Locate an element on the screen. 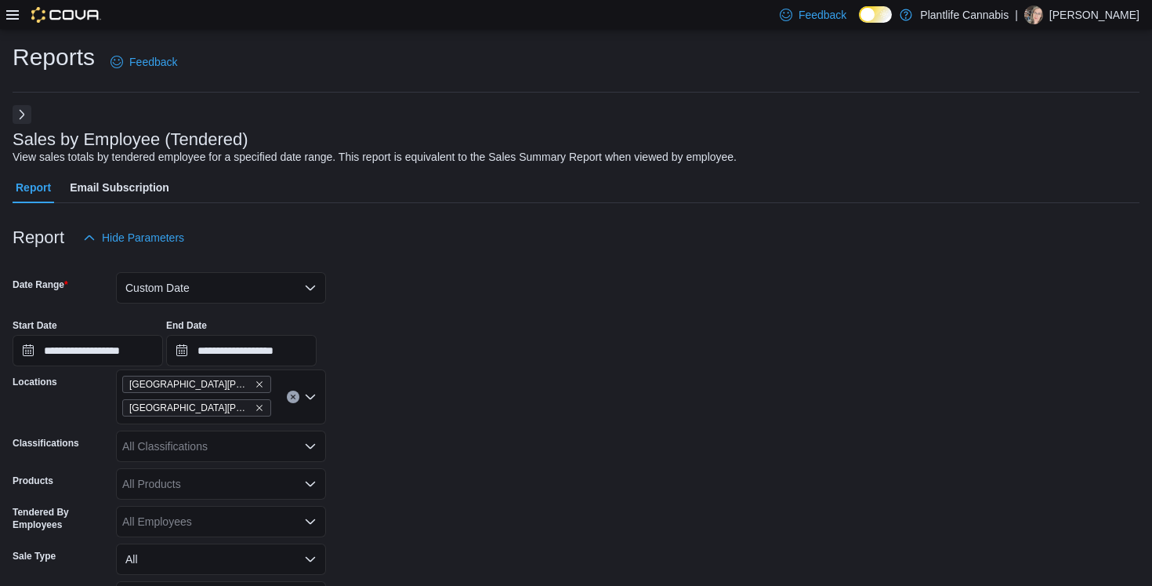 The width and height of the screenshot is (1152, 586). span: Fort McMurray - Eagle Ridge is located at coordinates (197, 384).